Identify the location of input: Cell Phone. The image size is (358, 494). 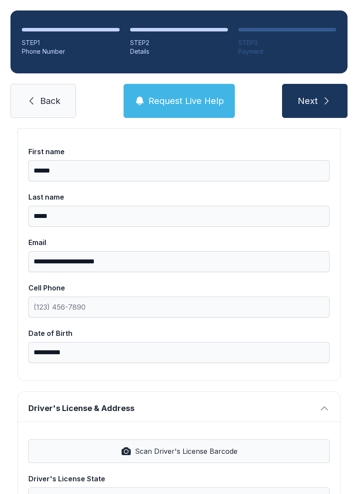
(179, 307).